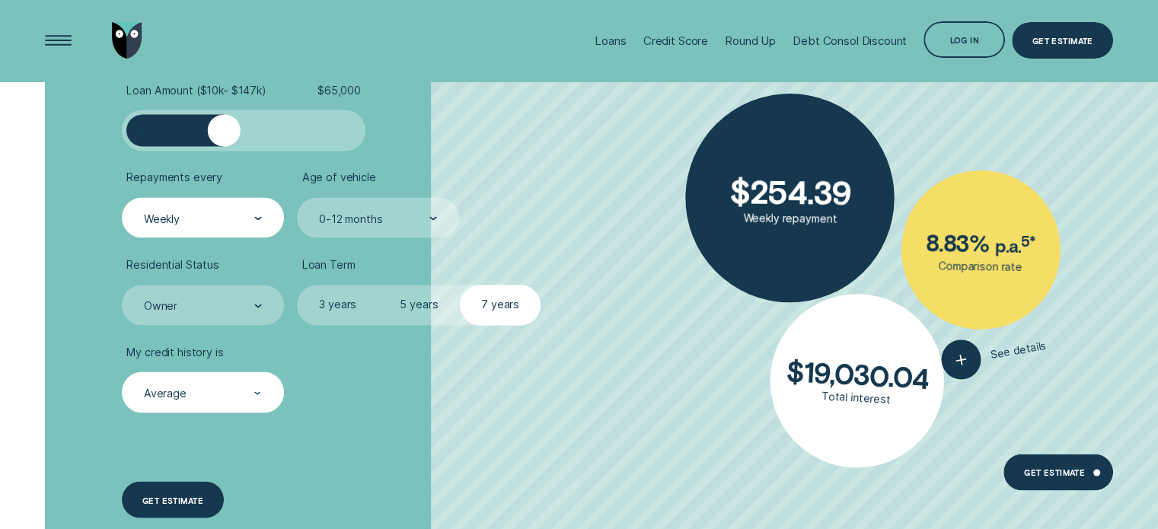 This screenshot has height=529, width=1158. Describe the element at coordinates (172, 500) in the screenshot. I see `a: Get estimate` at that location.